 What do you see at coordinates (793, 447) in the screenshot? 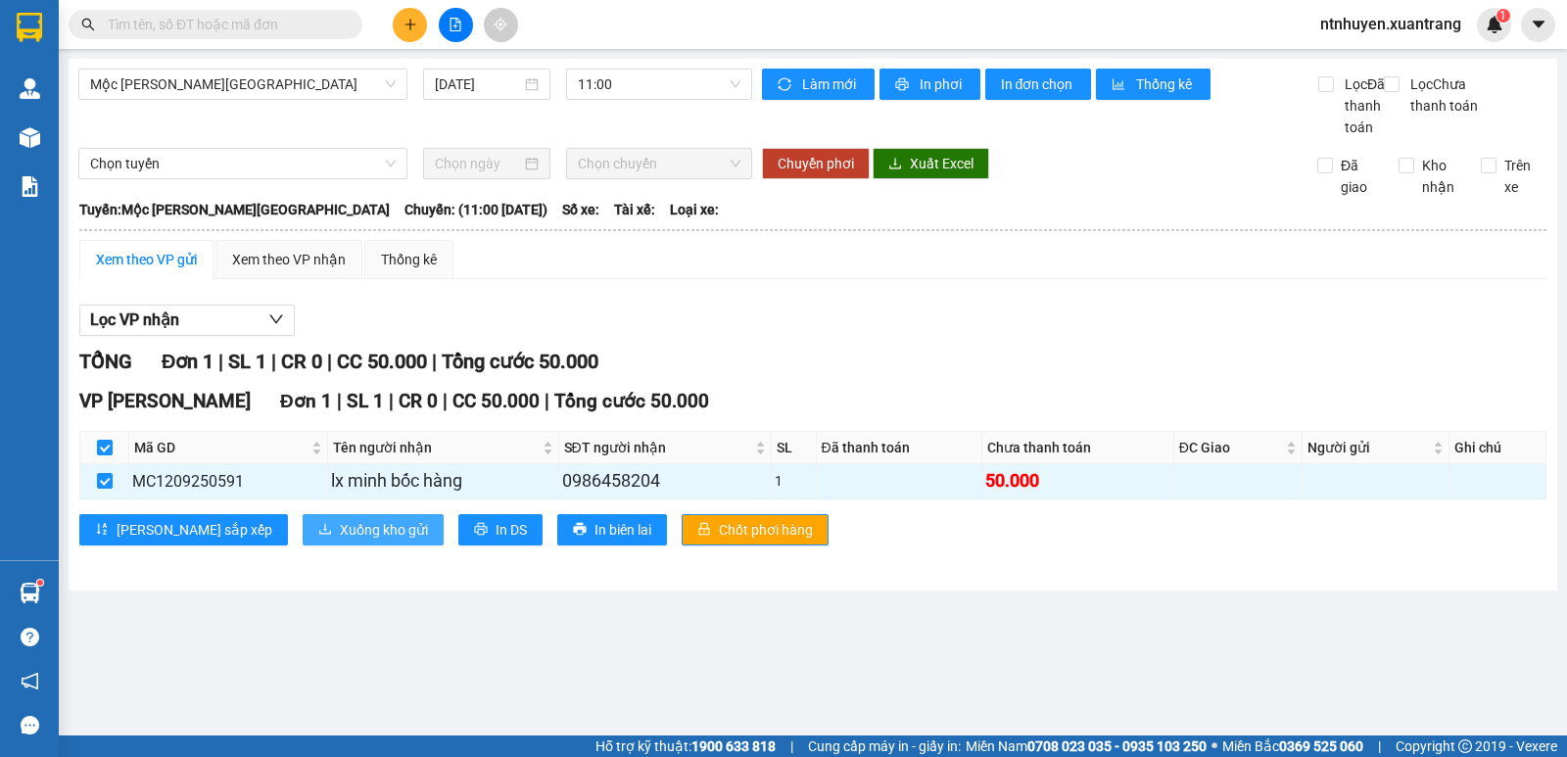
I see `th: SL` at bounding box center [793, 447].